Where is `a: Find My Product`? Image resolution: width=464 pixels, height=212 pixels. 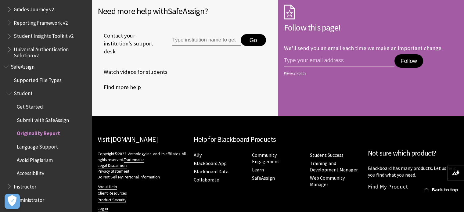
a: Find My Product is located at coordinates (388, 186).